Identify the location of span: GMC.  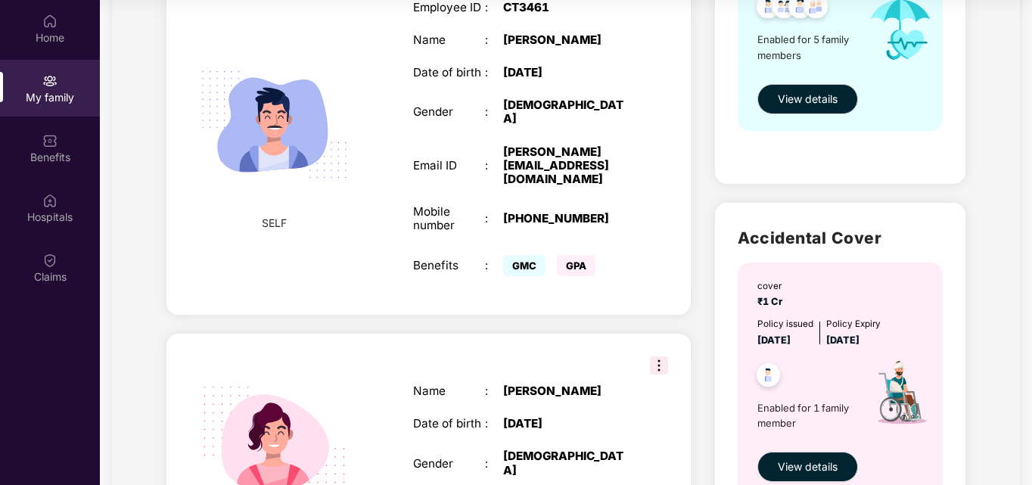
(524, 266).